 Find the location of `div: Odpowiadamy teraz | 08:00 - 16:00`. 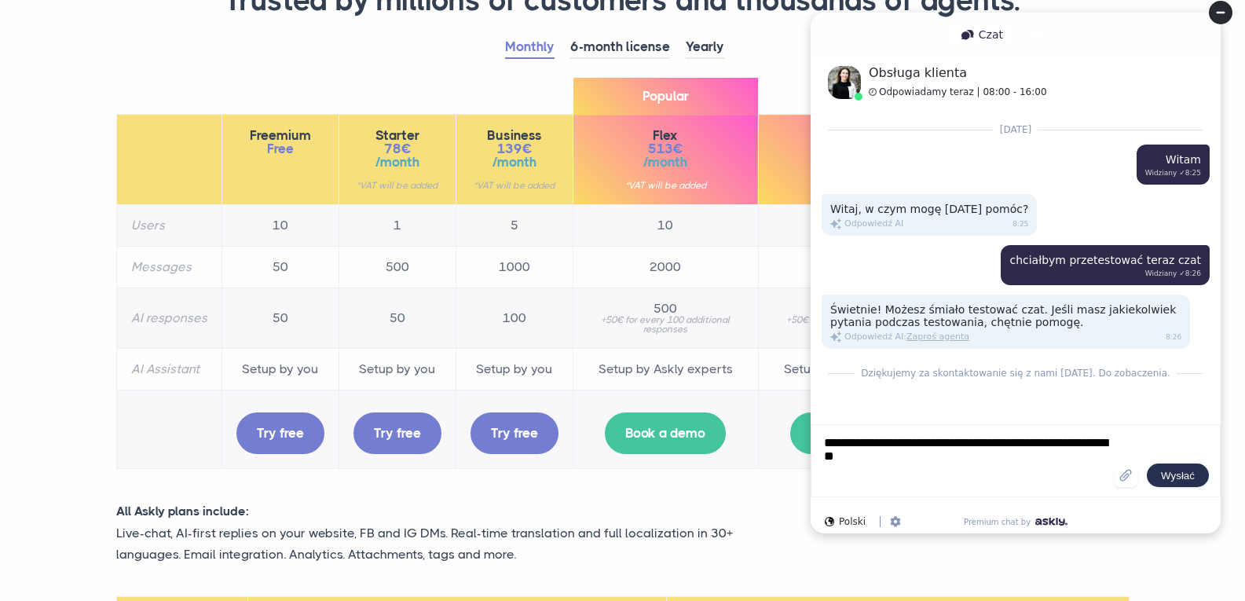

div: Odpowiadamy teraz | 08:00 - 16:00 is located at coordinates (159, 92).